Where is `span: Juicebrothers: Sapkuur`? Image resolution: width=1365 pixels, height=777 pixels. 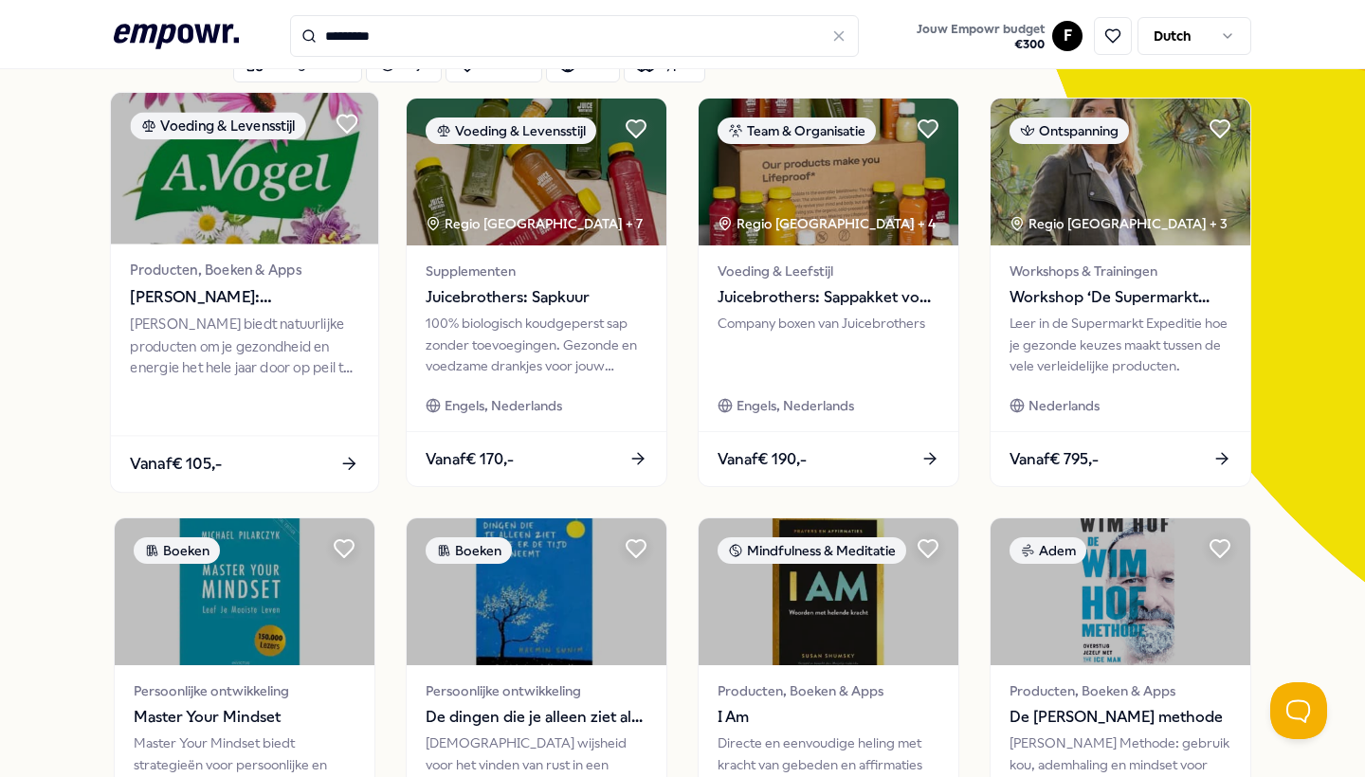 span: Juicebrothers: Sapkuur is located at coordinates (537, 298).